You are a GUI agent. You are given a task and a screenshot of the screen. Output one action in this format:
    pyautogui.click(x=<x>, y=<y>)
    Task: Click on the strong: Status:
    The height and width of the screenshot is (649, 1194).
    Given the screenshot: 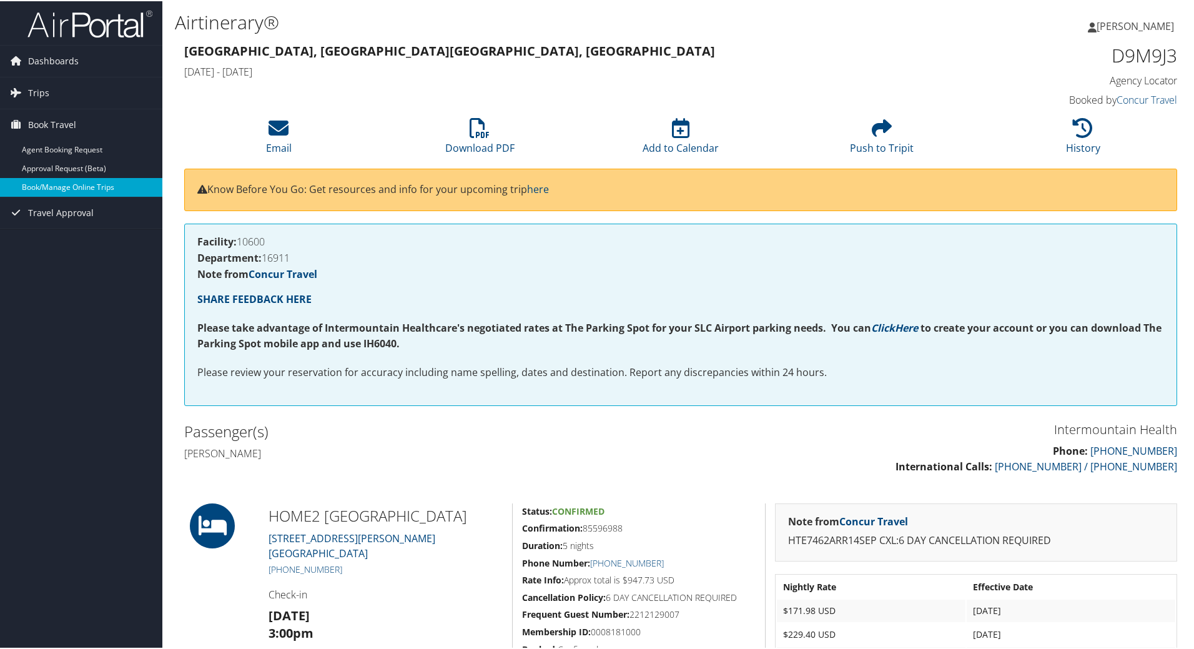 What is the action you would take?
    pyautogui.click(x=537, y=510)
    